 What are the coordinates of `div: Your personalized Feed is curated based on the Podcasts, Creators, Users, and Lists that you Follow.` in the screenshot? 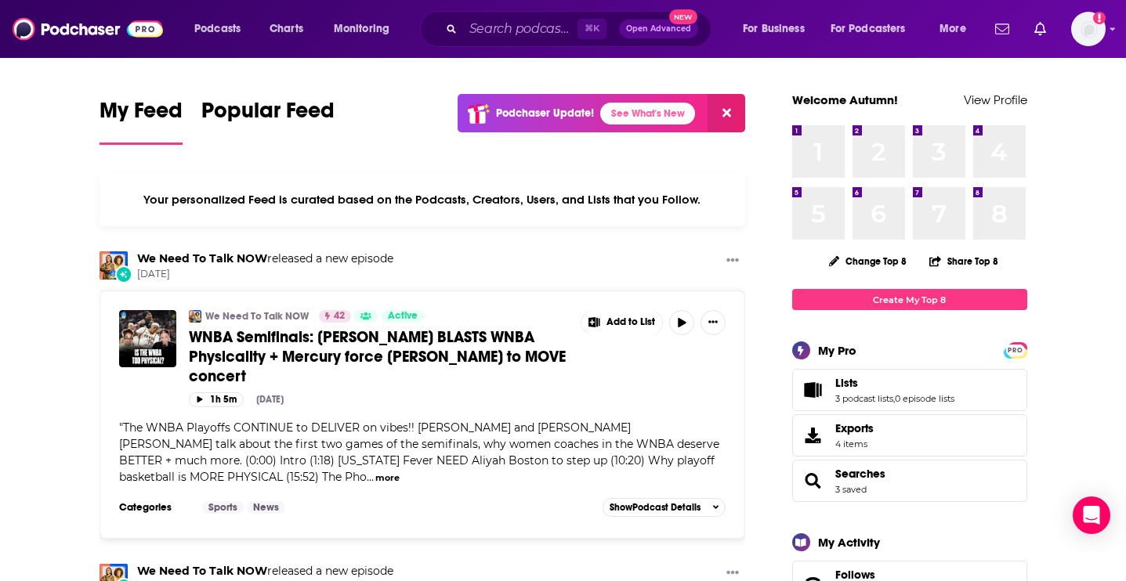 It's located at (422, 200).